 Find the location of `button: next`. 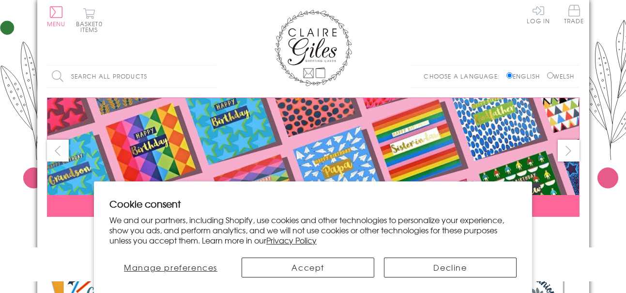

button: next is located at coordinates (569, 150).